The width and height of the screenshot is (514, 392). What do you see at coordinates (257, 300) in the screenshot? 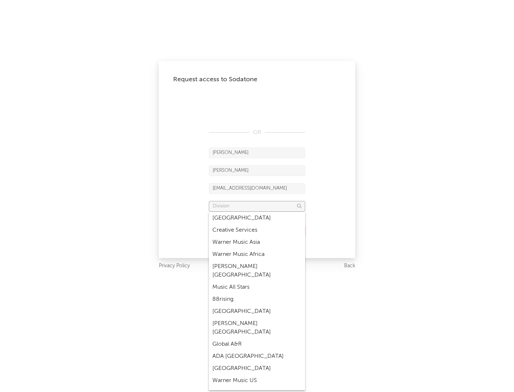
I see `div: 88rising` at bounding box center [257, 300].